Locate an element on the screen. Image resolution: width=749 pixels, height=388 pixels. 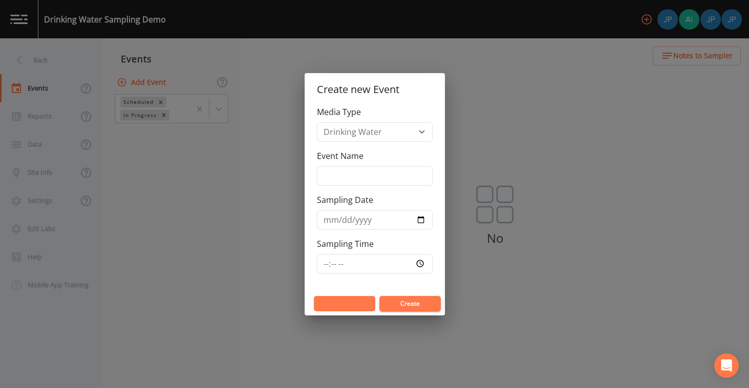
button: Create is located at coordinates (410, 304).